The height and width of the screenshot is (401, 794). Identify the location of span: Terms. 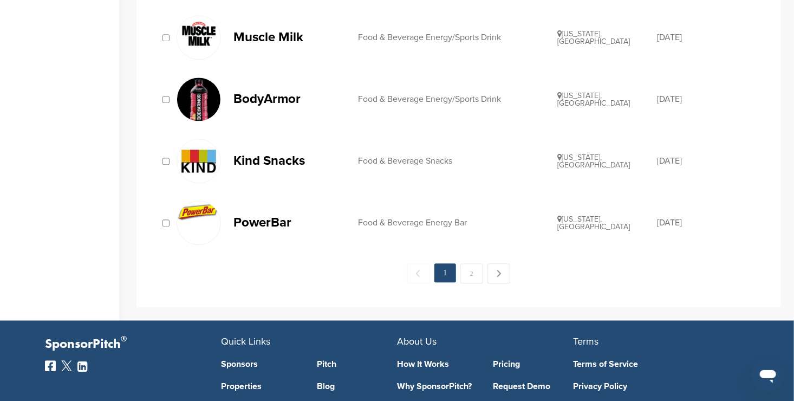
(585, 341).